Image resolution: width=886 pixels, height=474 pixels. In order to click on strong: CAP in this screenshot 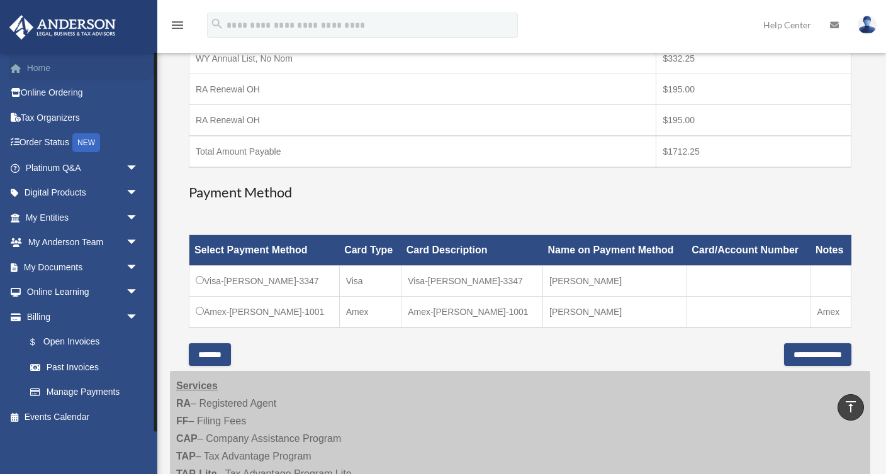, I will do `click(187, 438)`.